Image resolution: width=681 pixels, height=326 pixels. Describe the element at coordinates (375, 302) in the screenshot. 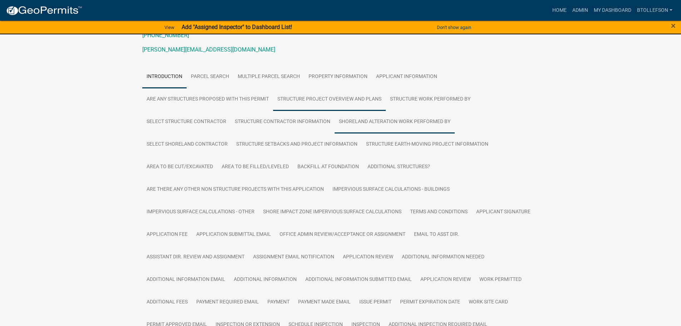

I see `a: Issue Permit` at that location.